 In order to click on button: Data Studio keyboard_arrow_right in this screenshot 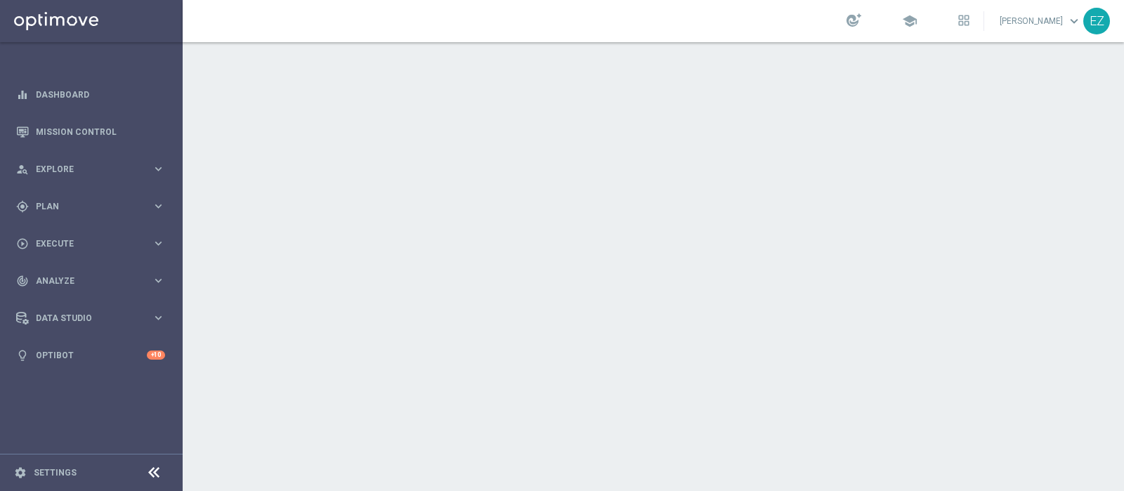, I will do `click(91, 318)`.